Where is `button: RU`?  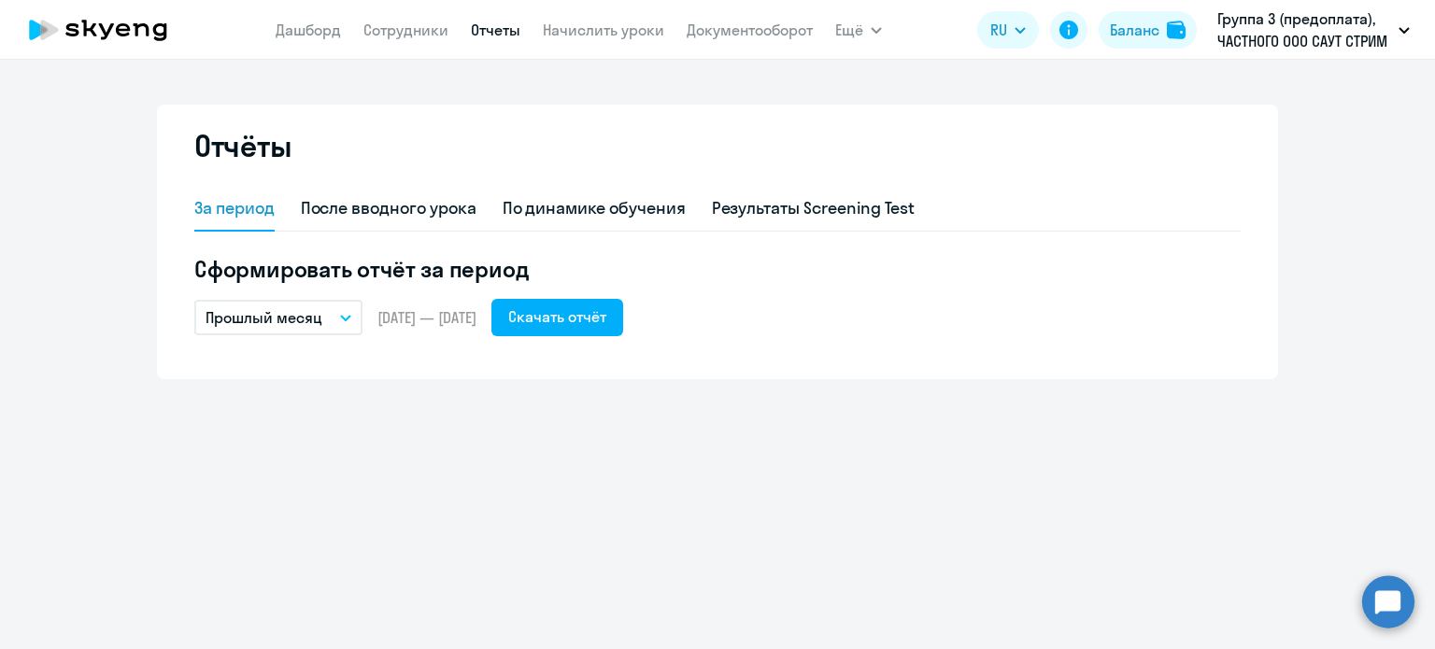
button: RU is located at coordinates (1008, 30).